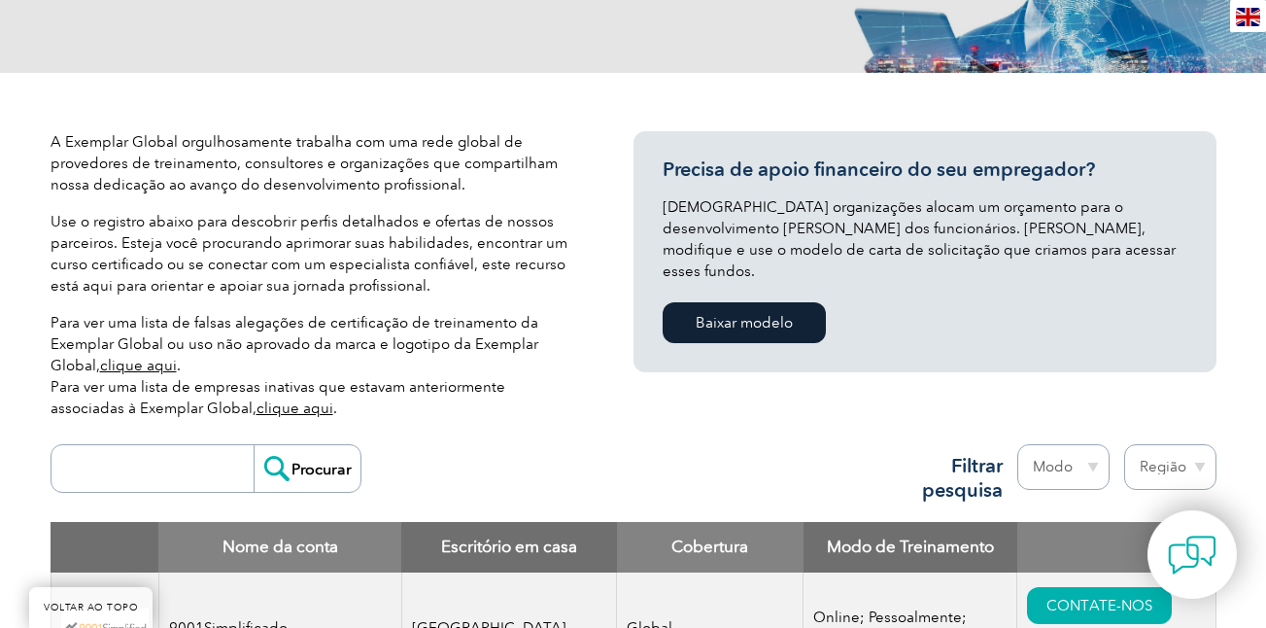  I want to click on th: Home Office: ative para classificar a coluna ascendente, so click(509, 547).